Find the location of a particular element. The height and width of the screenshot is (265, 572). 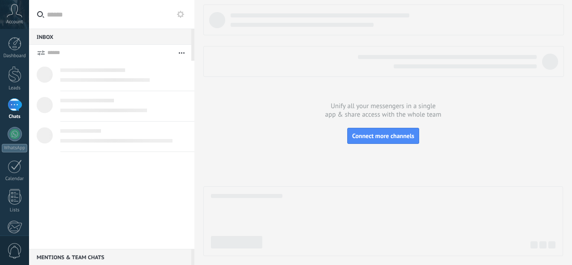

div: Dashboard is located at coordinates (15, 56).